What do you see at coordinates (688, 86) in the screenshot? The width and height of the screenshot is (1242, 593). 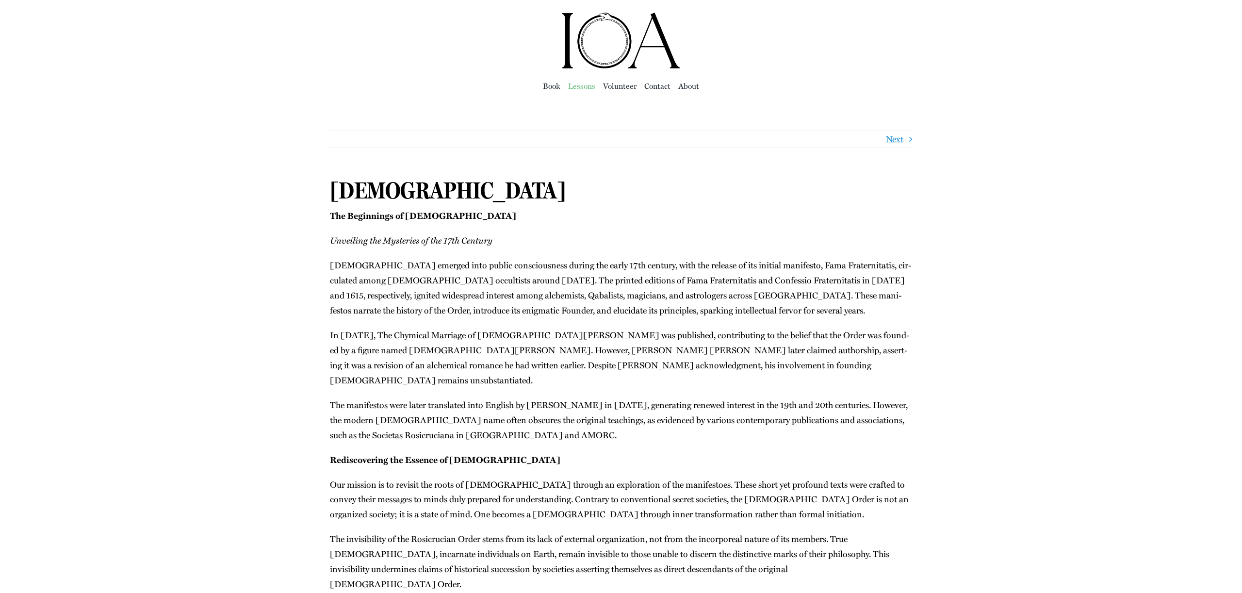 I see `a: About` at bounding box center [688, 86].